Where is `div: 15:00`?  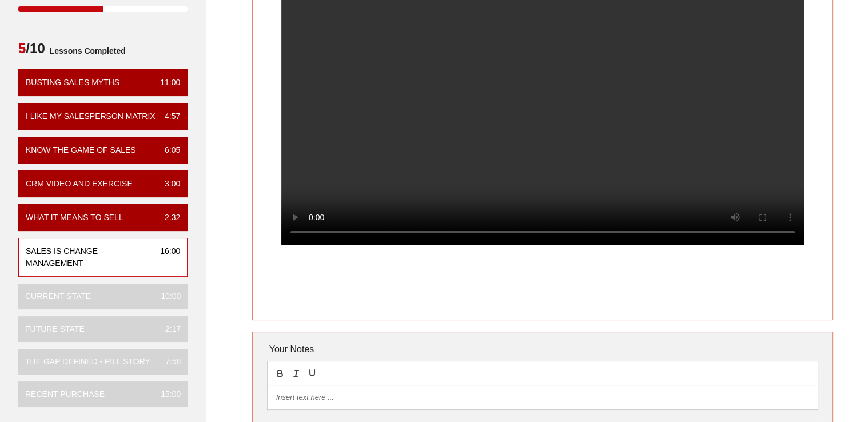 div: 15:00 is located at coordinates (166, 394).